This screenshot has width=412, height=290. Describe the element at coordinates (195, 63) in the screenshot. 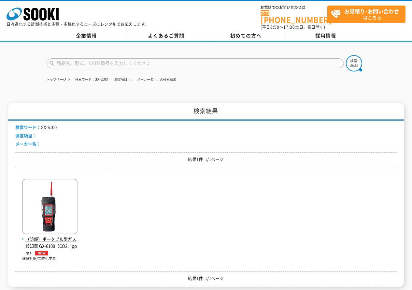

I see `input: 商品名、型式、NETIS番号を入力してください` at that location.